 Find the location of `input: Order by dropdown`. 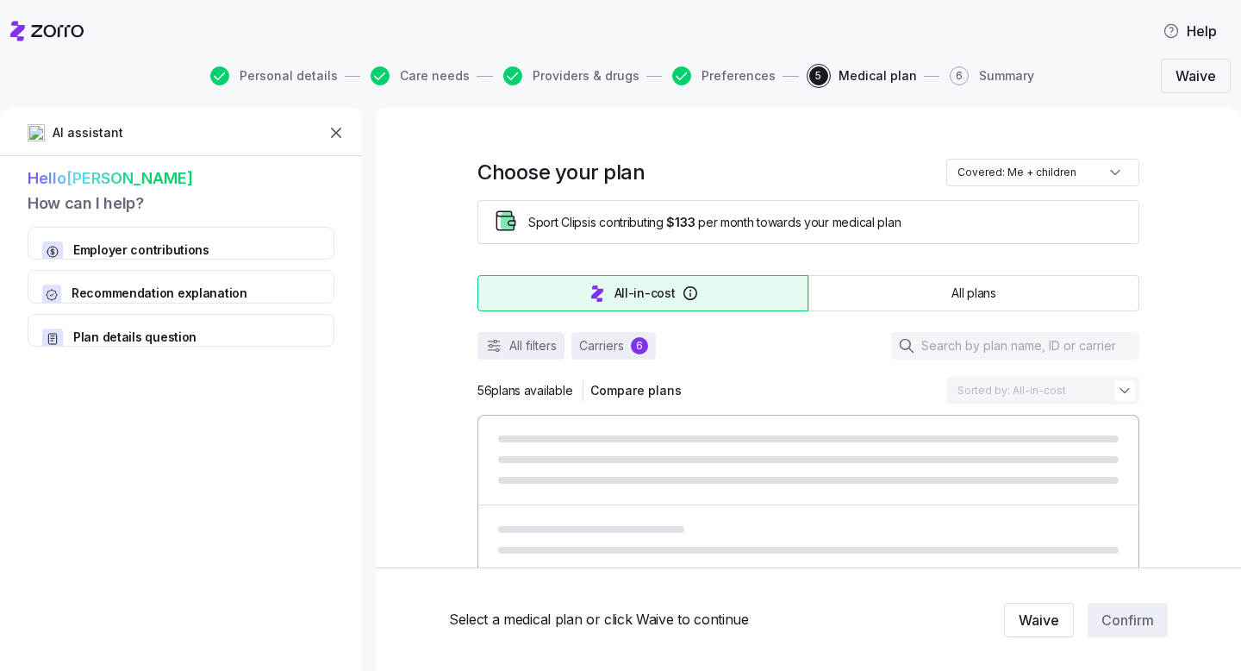

input: Order by dropdown is located at coordinates (1043, 391).